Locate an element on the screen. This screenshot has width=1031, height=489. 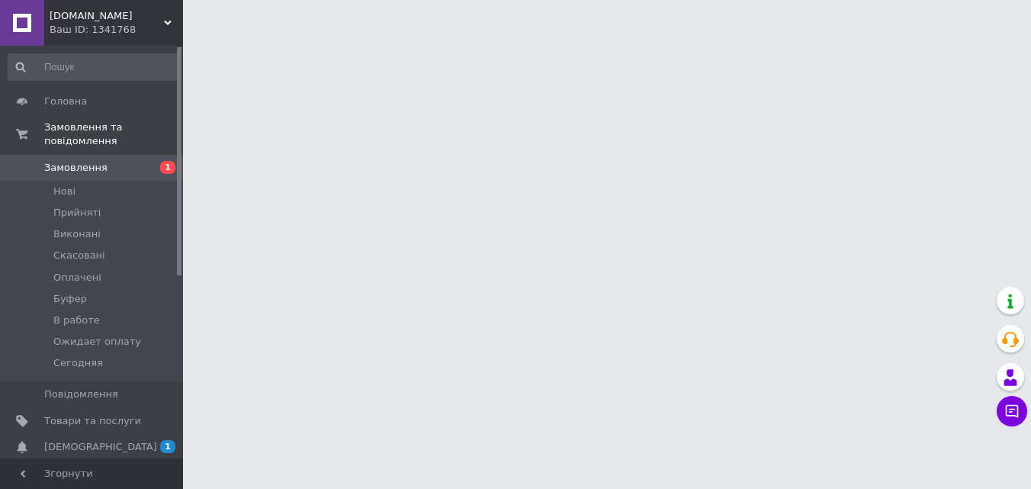
span: Повідомлення is located at coordinates (81, 394).